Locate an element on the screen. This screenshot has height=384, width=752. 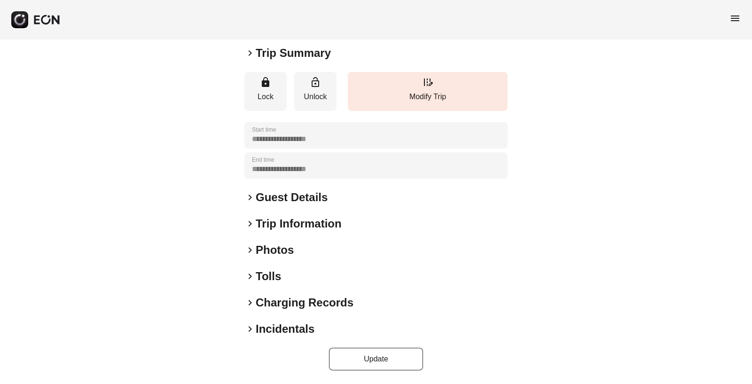
h2: Trip Summary is located at coordinates (293, 53).